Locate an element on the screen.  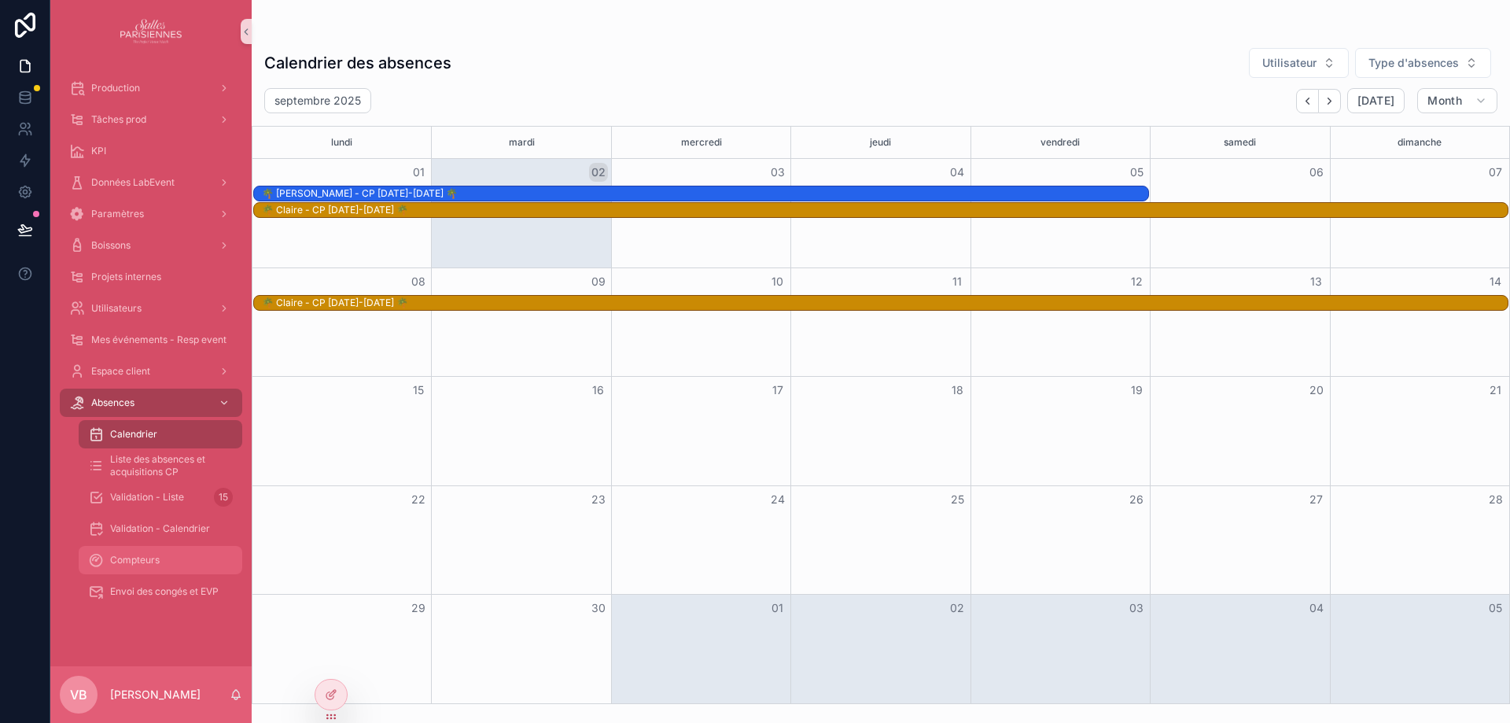
span: Tâches prod is located at coordinates (119, 120).